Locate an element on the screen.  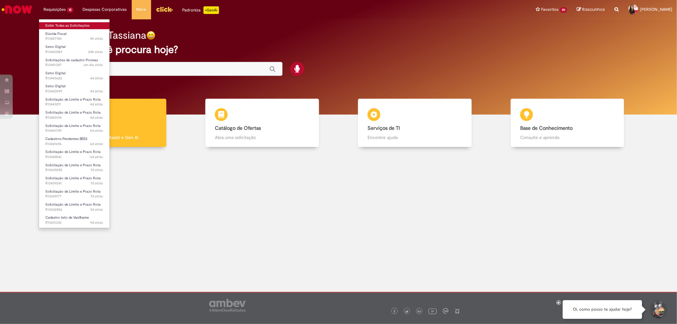
b: Catálogo de Ofertas is located at coordinates (238, 128).